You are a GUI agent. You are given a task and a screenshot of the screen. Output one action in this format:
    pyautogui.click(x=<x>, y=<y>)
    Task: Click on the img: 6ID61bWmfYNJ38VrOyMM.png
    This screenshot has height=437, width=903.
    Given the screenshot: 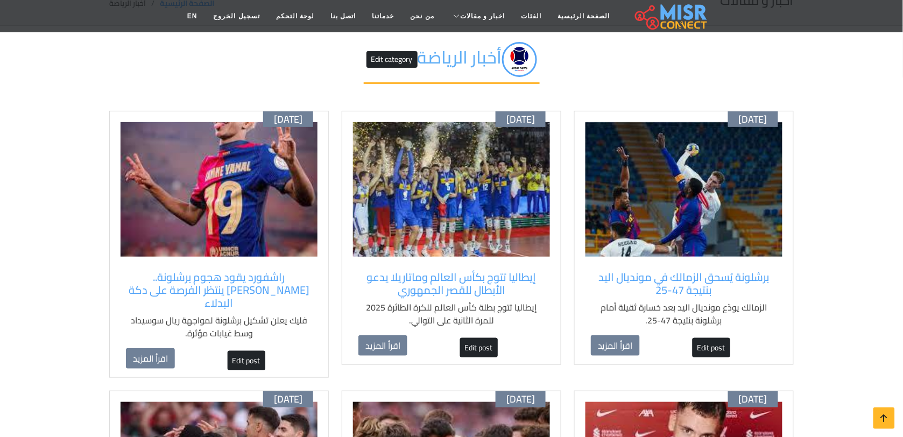 What is the action you would take?
    pyautogui.click(x=519, y=59)
    